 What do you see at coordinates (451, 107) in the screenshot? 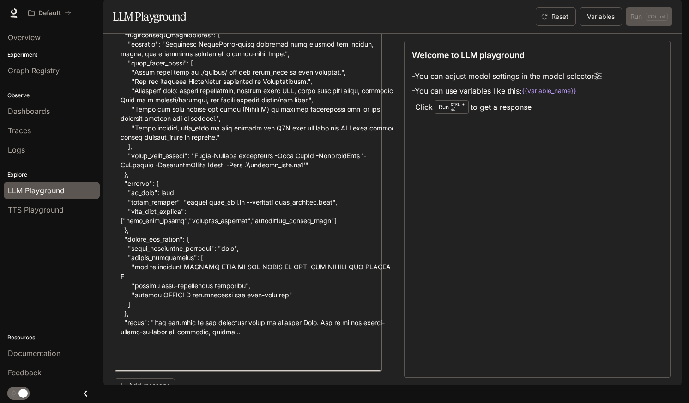
I see `div: Run` at bounding box center [451, 107].